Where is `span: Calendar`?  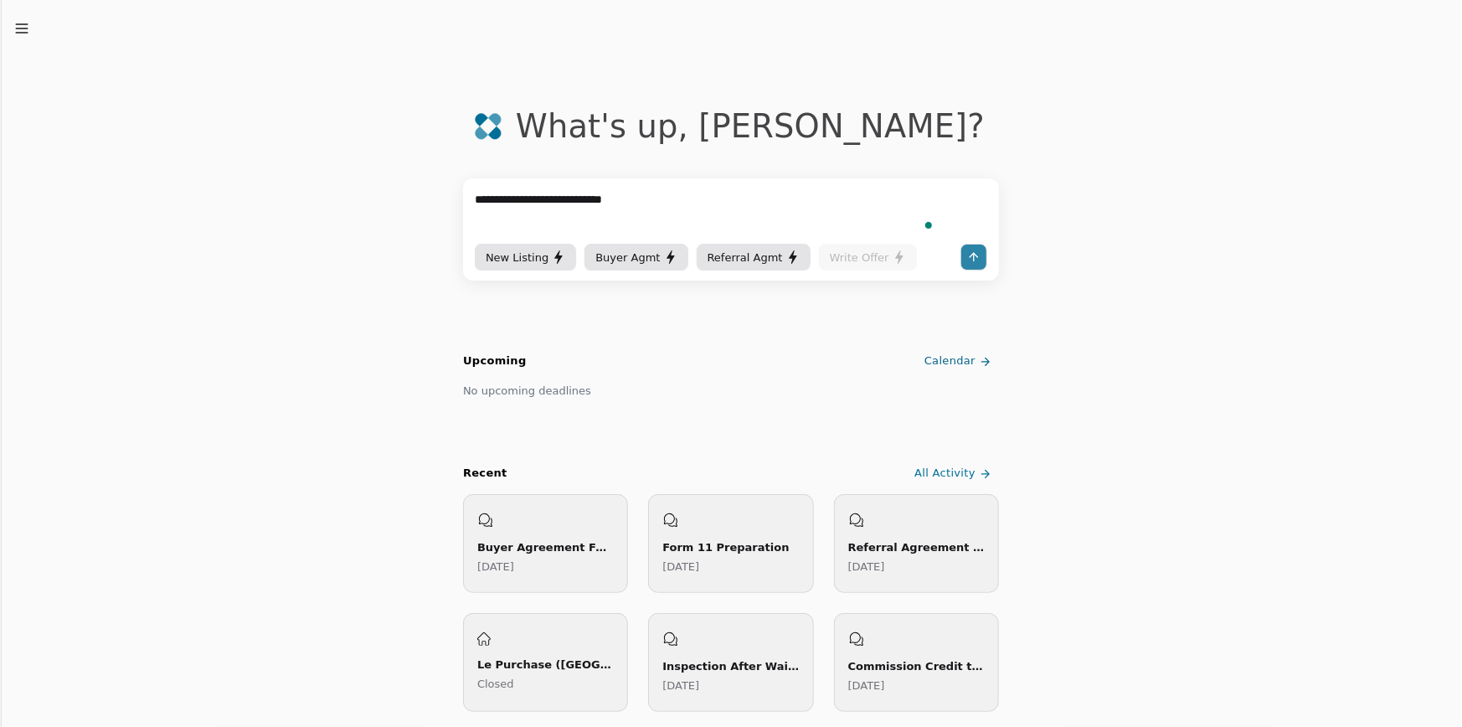
span: Calendar is located at coordinates (950, 361).